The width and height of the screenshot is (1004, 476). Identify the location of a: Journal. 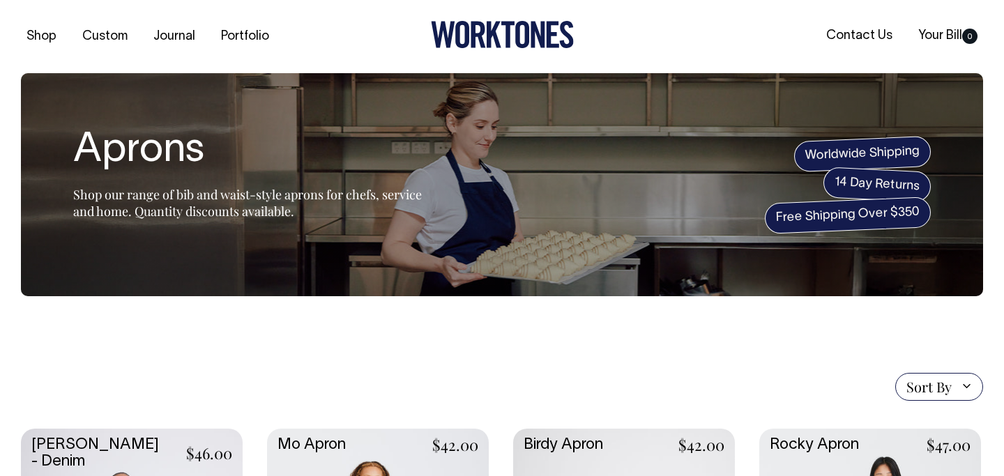
(174, 36).